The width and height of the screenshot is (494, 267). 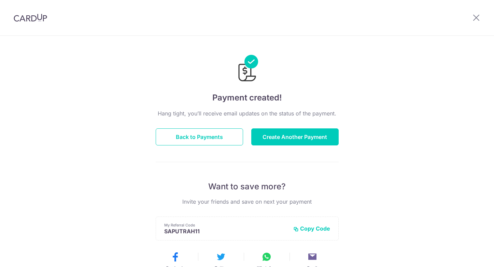 I want to click on p: My Referral Code, so click(x=226, y=225).